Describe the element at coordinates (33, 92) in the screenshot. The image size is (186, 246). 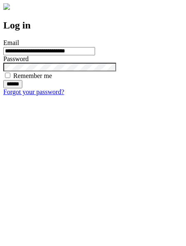
I see `a: Forgot your password?` at that location.